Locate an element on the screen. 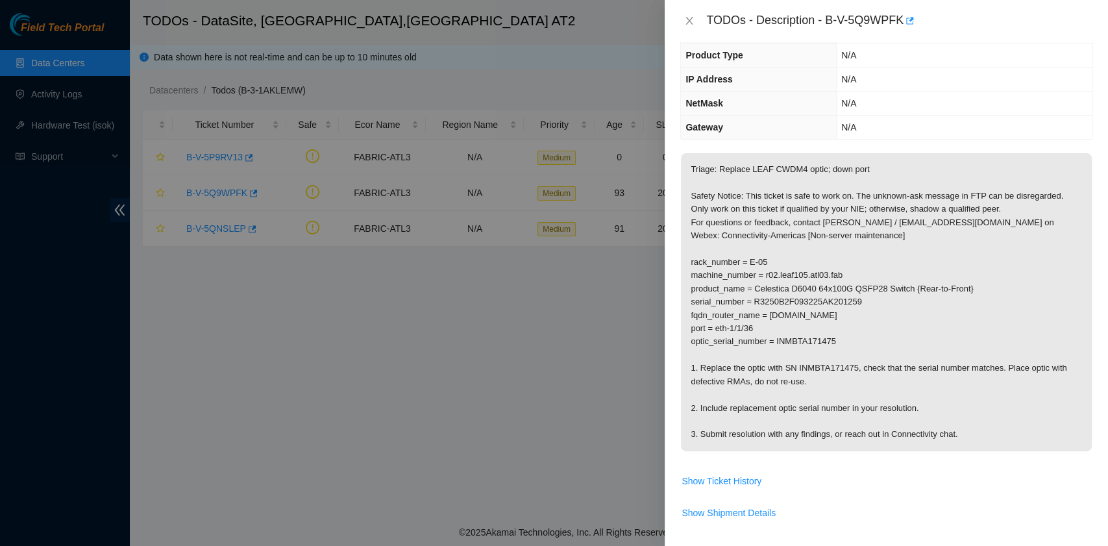 The height and width of the screenshot is (546, 1108). span: close is located at coordinates (689, 21).